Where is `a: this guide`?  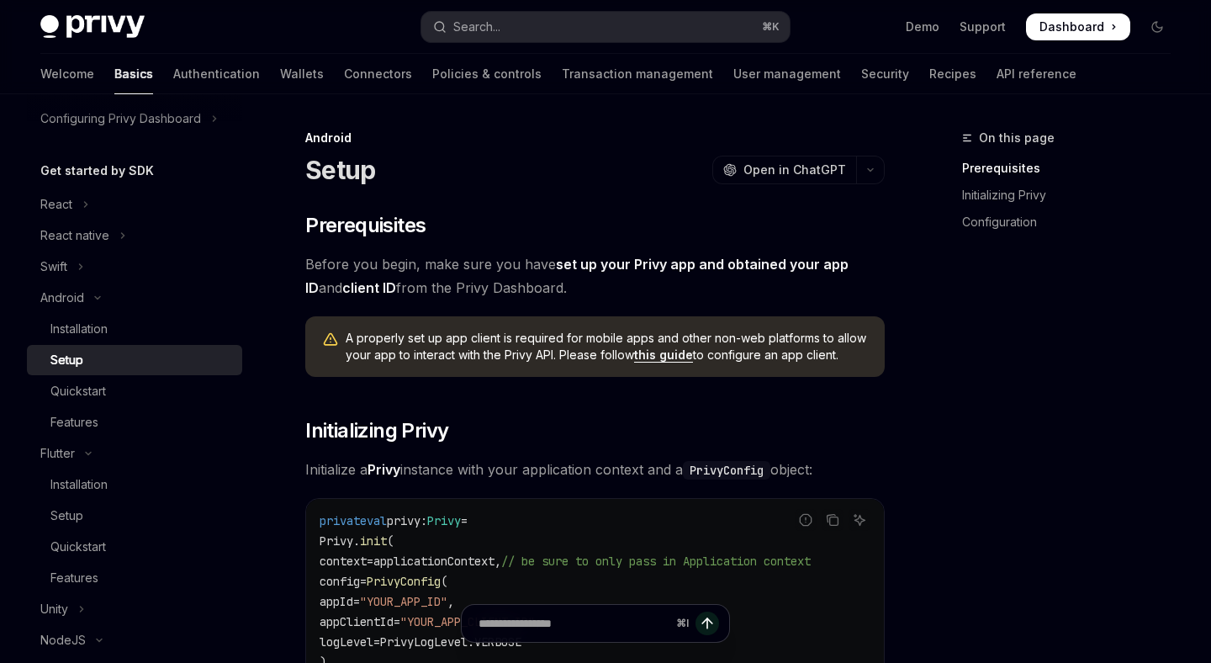
a: this guide is located at coordinates (664, 355).